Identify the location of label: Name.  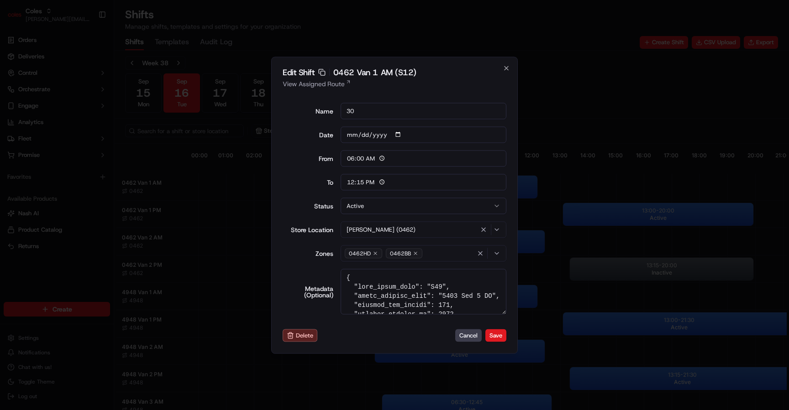
(308, 111).